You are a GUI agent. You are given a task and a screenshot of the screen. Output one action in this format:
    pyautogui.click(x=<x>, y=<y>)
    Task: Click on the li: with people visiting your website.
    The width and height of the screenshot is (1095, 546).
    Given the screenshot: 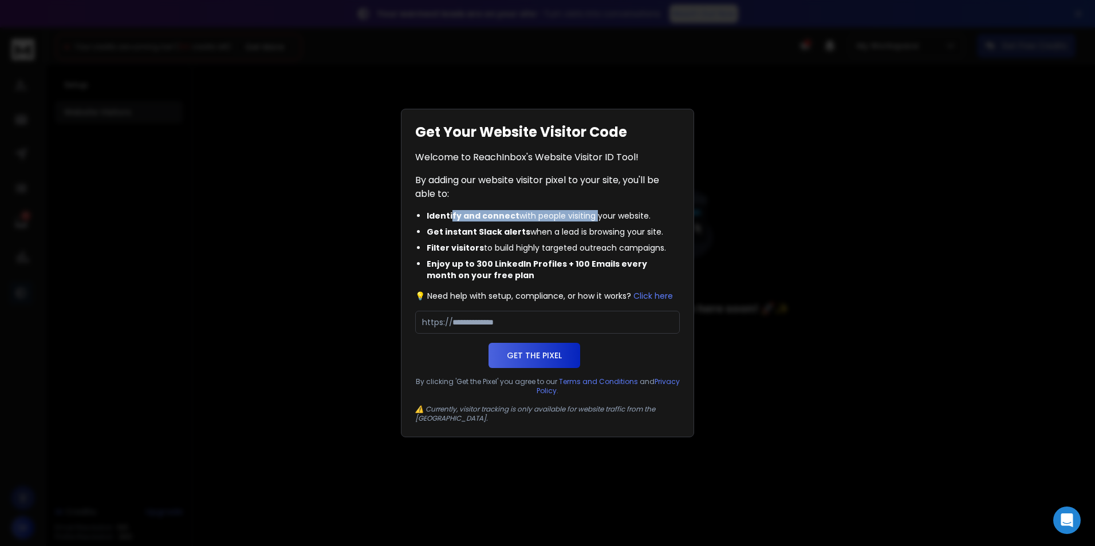 What is the action you would take?
    pyautogui.click(x=548, y=216)
    